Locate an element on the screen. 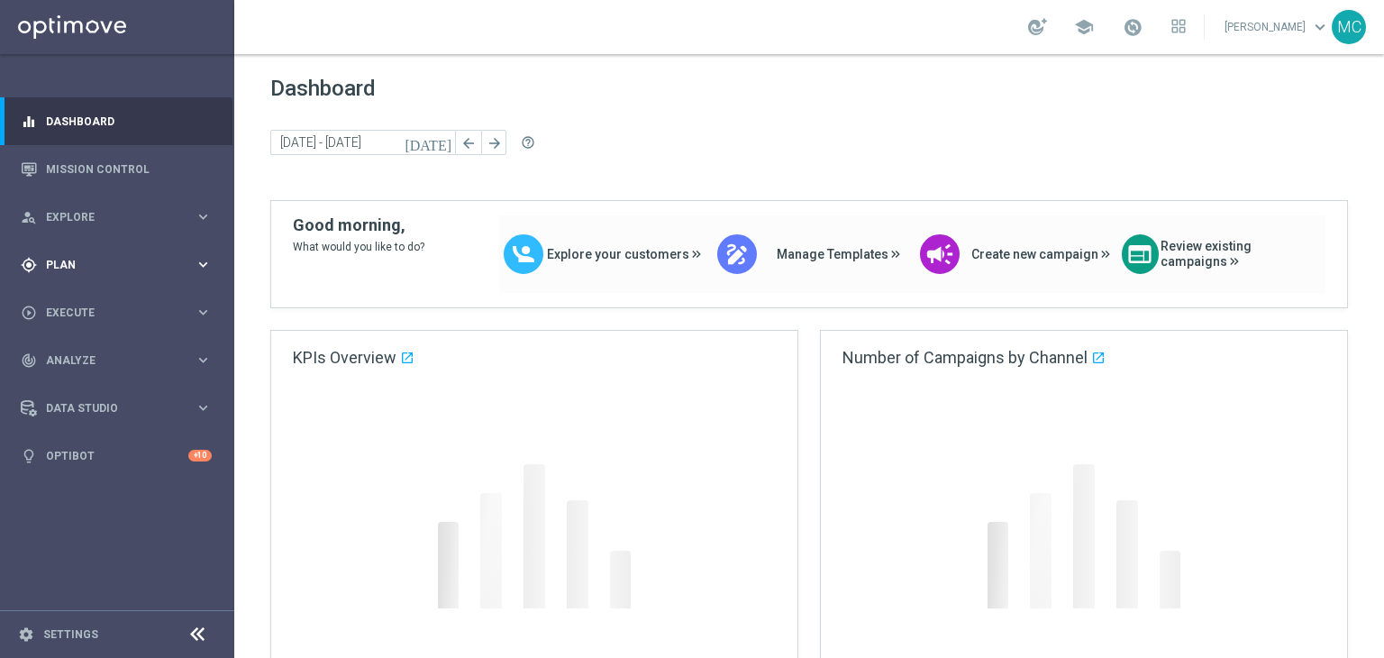 This screenshot has width=1384, height=658. a: Settings is located at coordinates (70, 634).